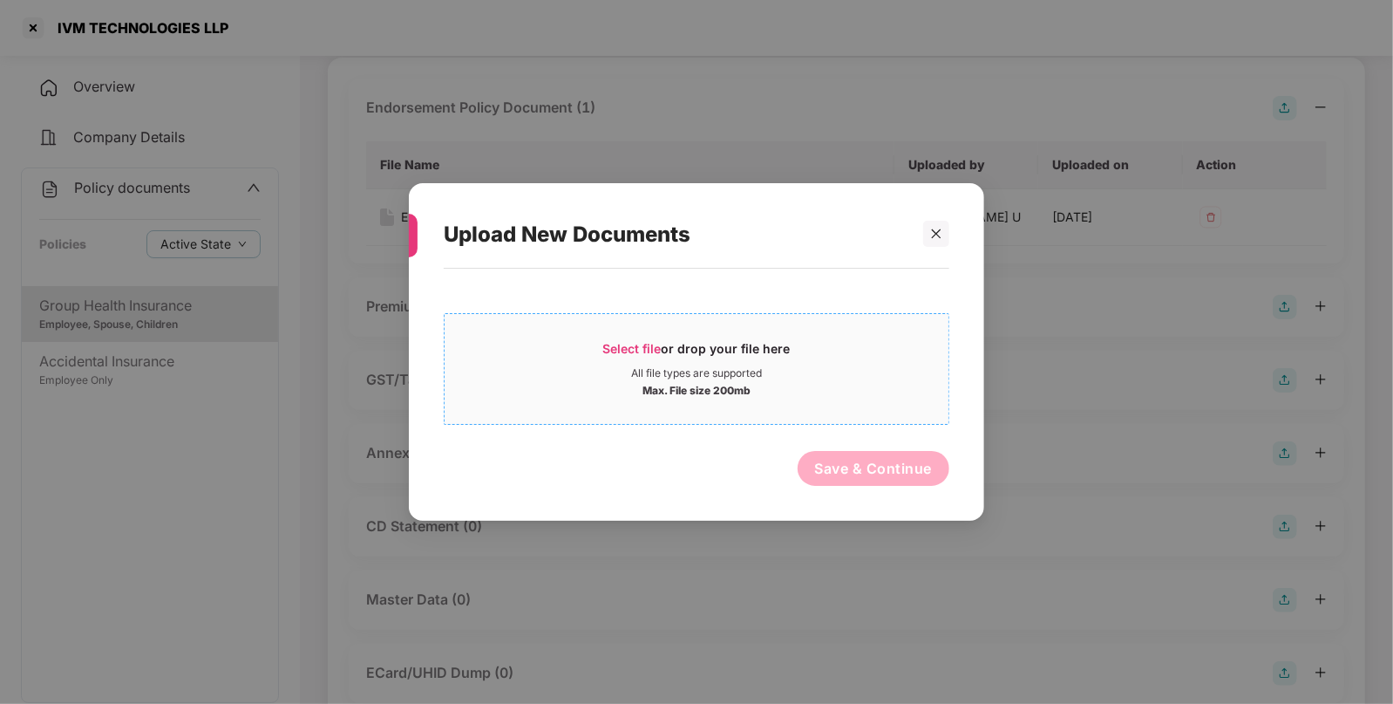 The height and width of the screenshot is (704, 1393). Describe the element at coordinates (936, 234) in the screenshot. I see `span: close` at that location.